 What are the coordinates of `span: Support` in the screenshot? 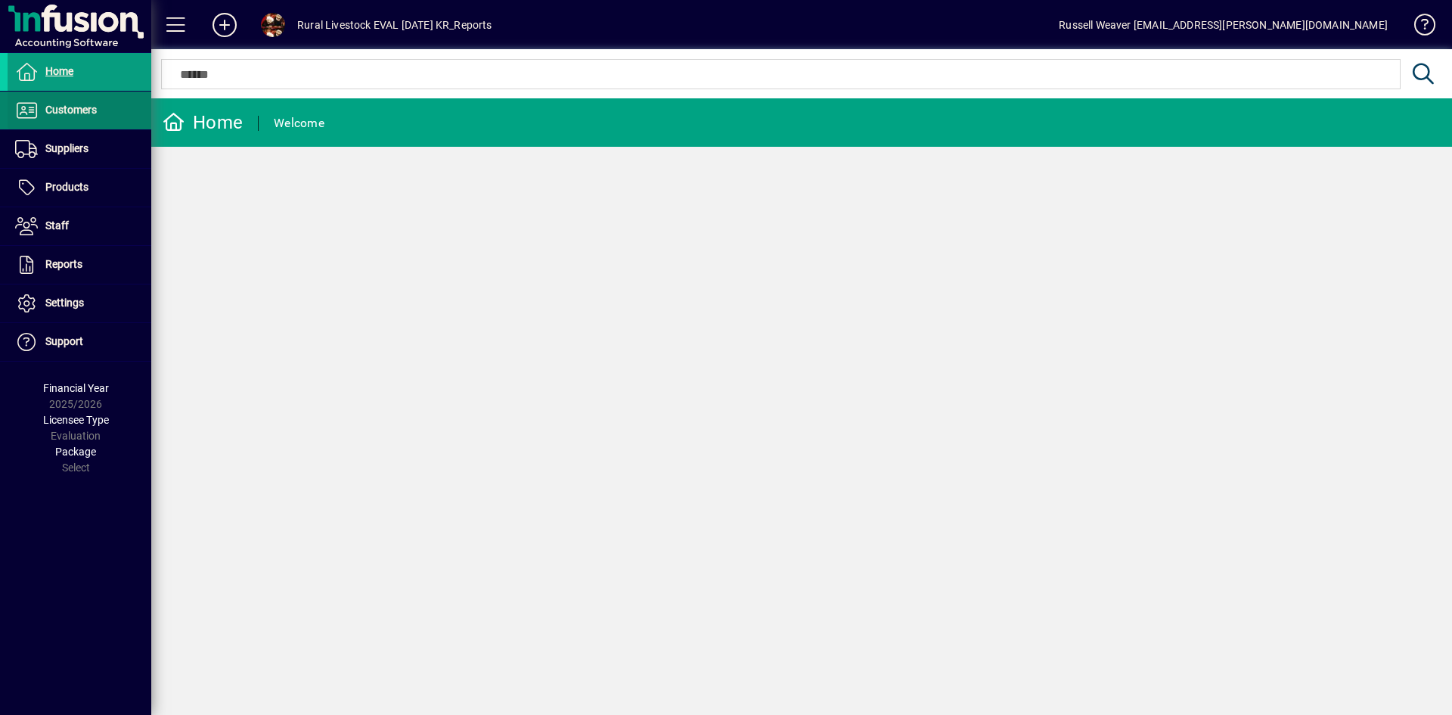 It's located at (64, 341).